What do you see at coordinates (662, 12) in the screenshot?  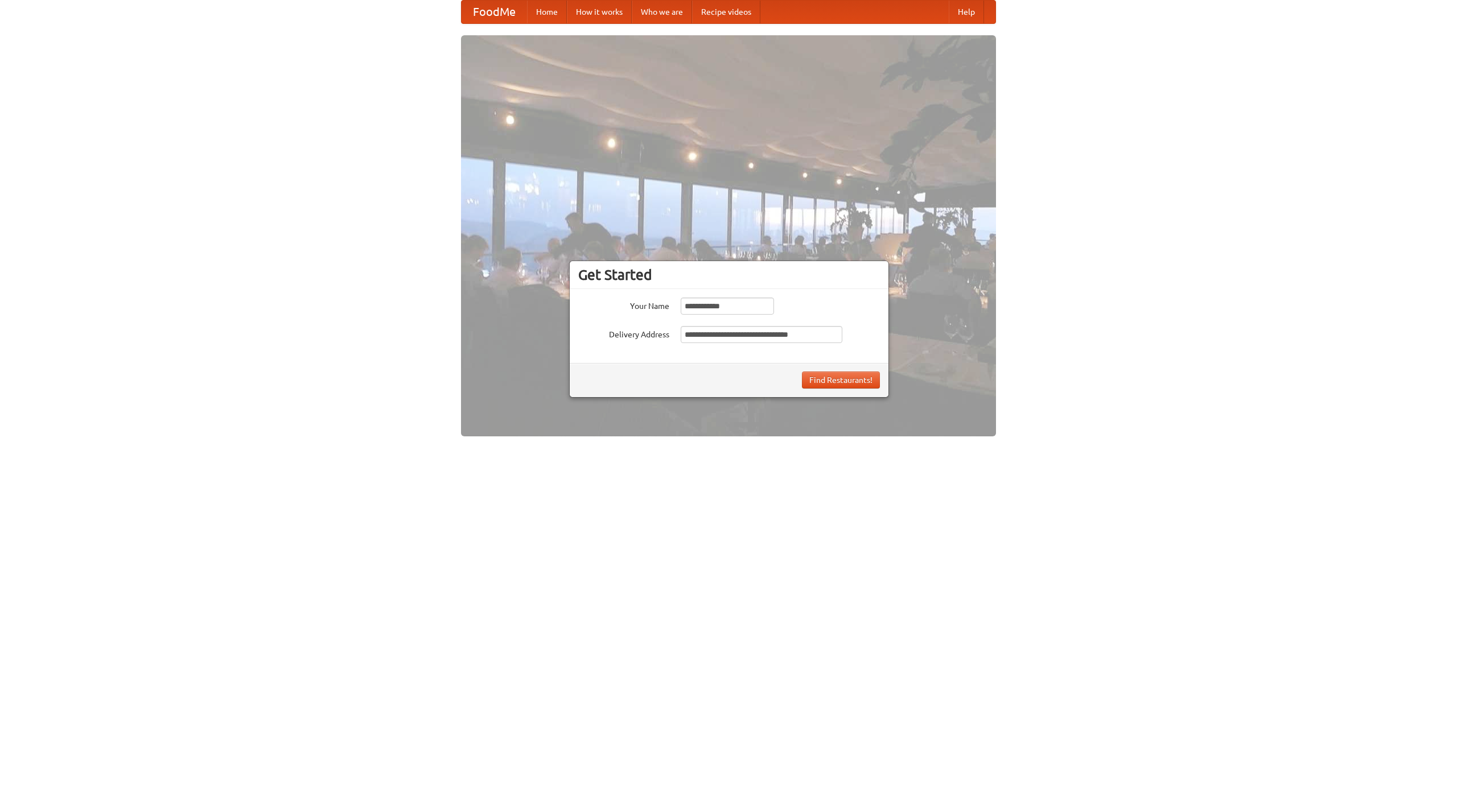 I see `a: Who we are` at bounding box center [662, 12].